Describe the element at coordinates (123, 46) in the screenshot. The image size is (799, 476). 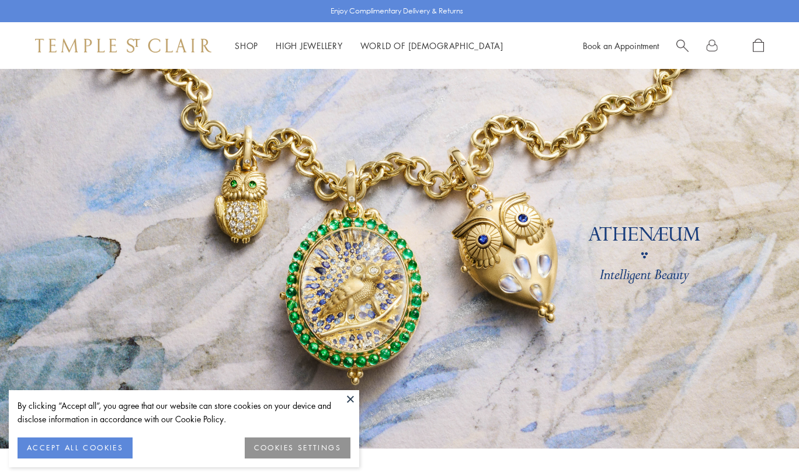
I see `img: Temple St. Clair` at that location.